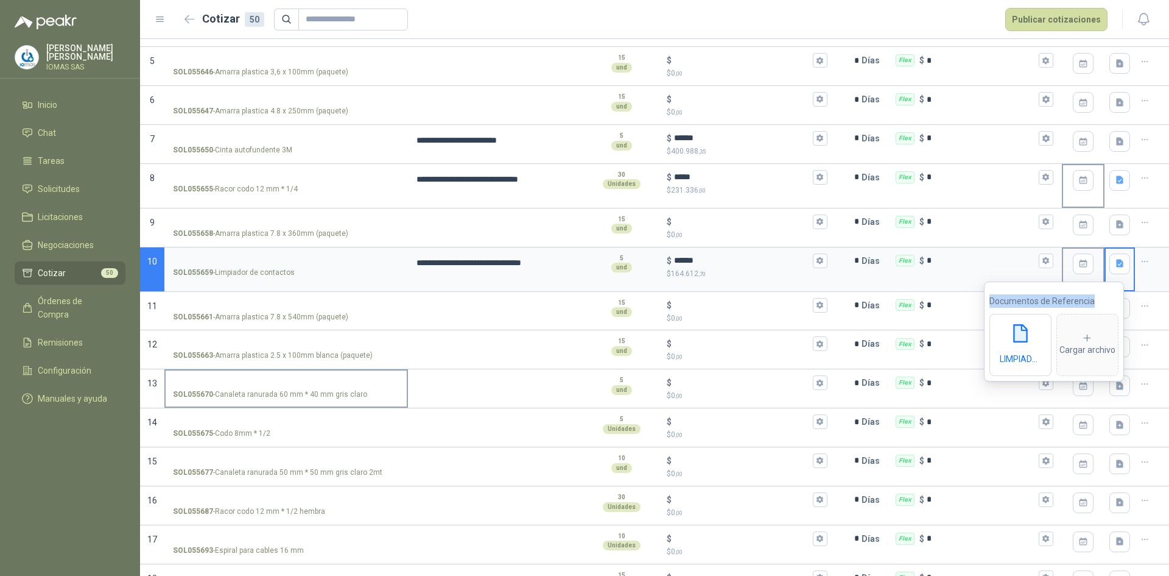 This screenshot has width=1169, height=576. Describe the element at coordinates (86, 67) in the screenshot. I see `p: IOMAS SAS` at that location.